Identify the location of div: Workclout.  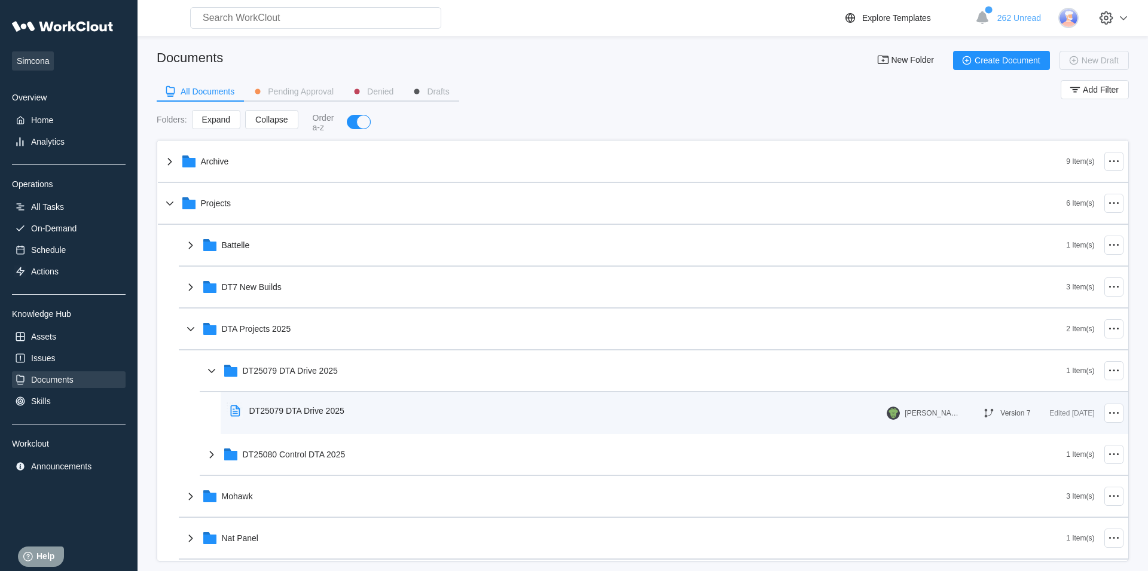
(69, 444).